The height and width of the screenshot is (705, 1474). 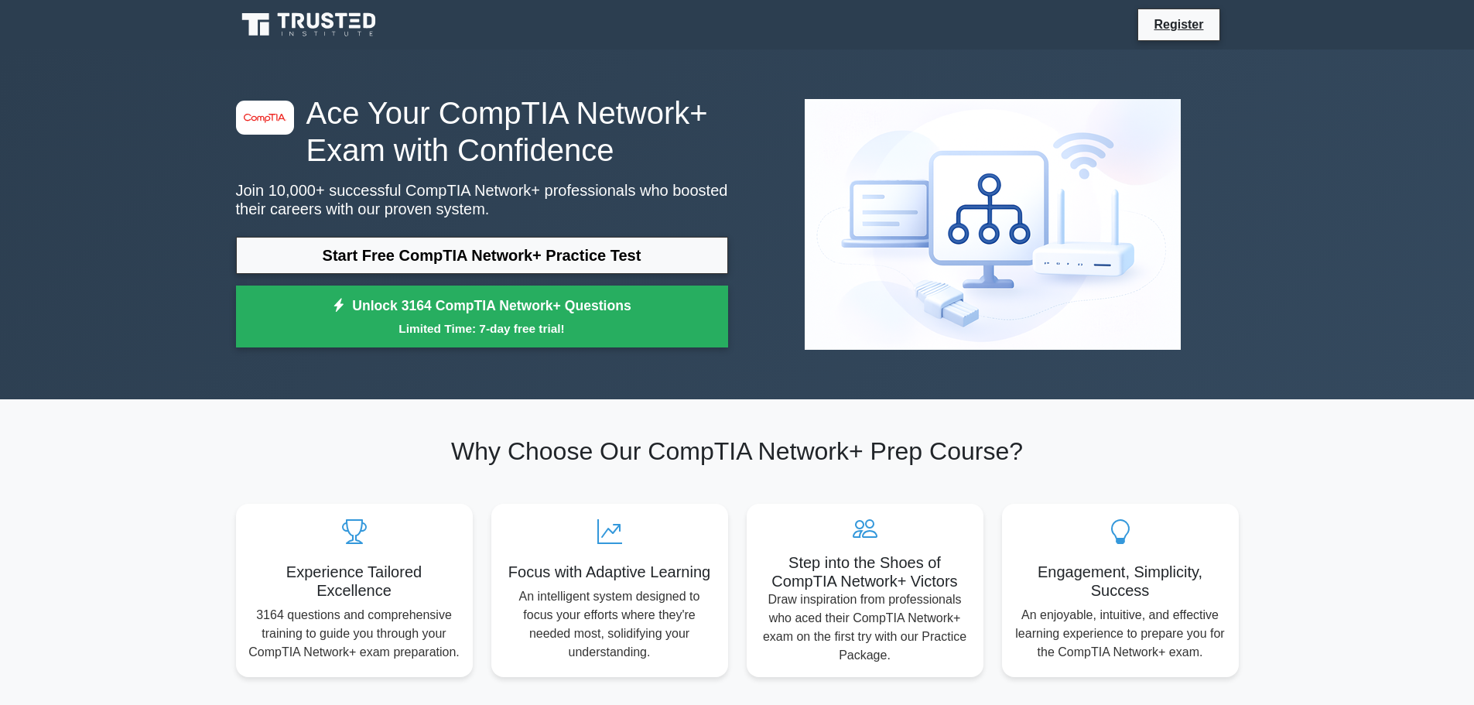 What do you see at coordinates (482, 200) in the screenshot?
I see `p: Join 10,000+ successful CompTIA Network+ professionals who boosted their careers with our proven ...` at bounding box center [482, 200].